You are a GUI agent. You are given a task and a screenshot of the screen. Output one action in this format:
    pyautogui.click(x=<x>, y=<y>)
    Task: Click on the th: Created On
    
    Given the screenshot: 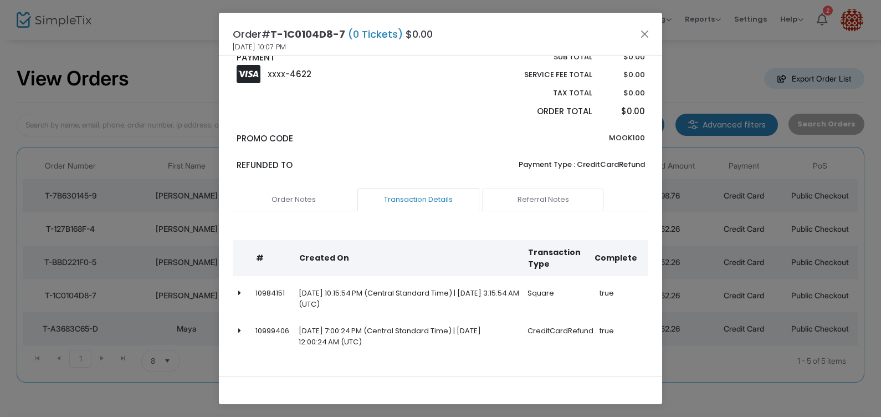 What is the action you would take?
    pyautogui.click(x=413, y=258)
    